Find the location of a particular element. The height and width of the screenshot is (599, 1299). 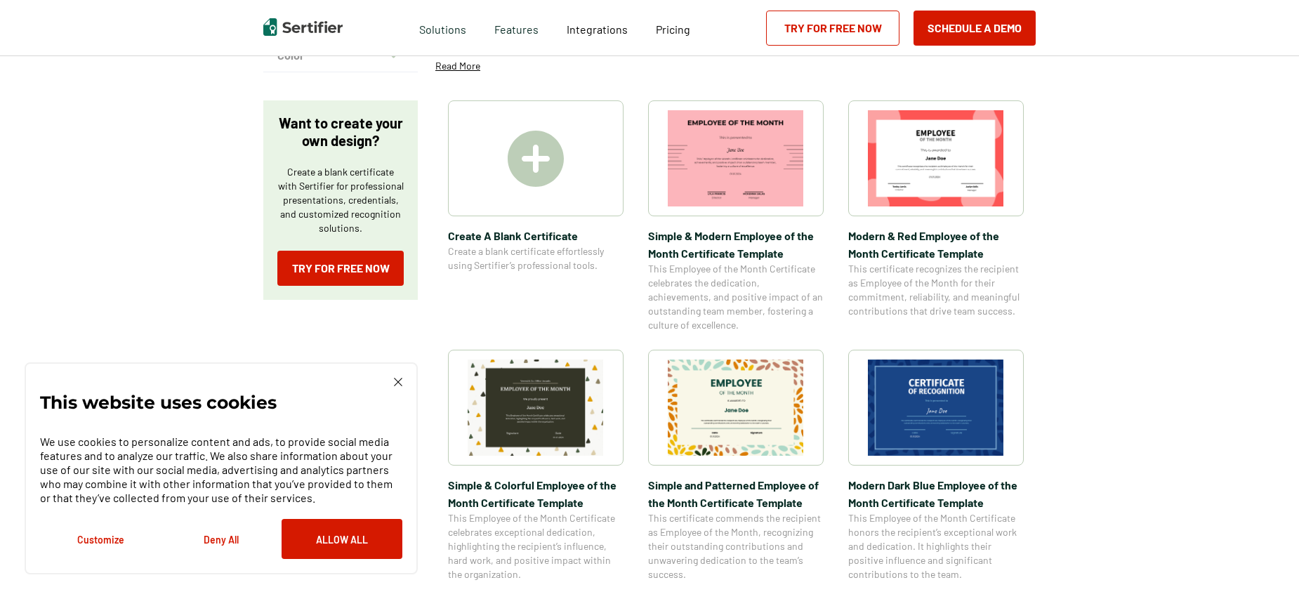

button: Allow All is located at coordinates (342, 539).